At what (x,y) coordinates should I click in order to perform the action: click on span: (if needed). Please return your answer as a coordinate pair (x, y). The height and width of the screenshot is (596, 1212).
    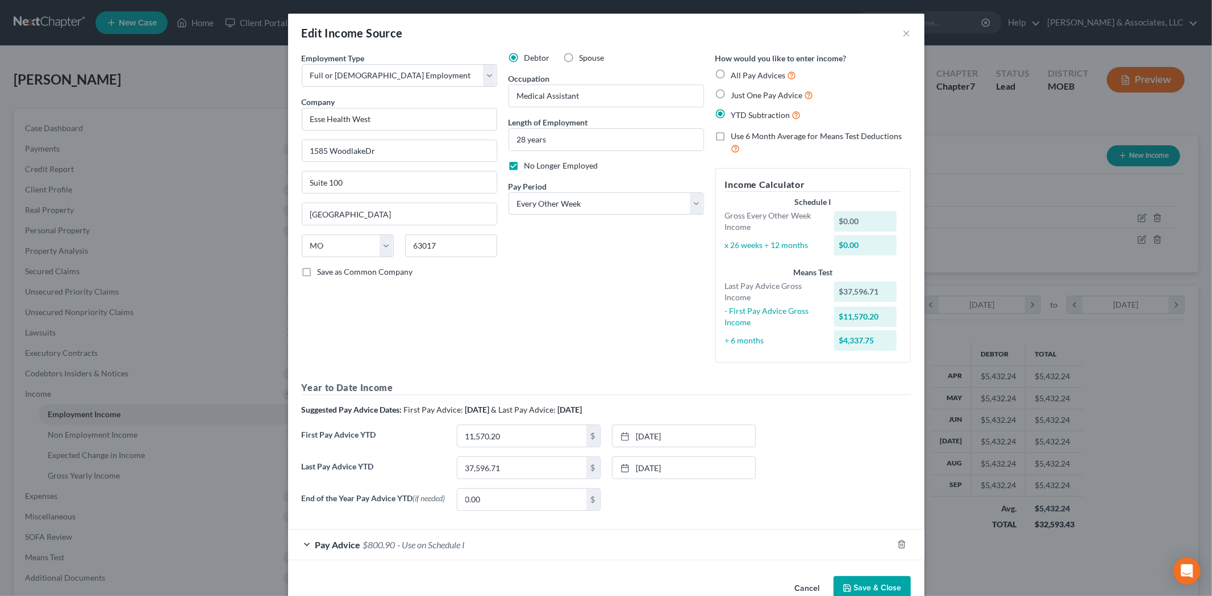
    Looking at the image, I should click on (429, 498).